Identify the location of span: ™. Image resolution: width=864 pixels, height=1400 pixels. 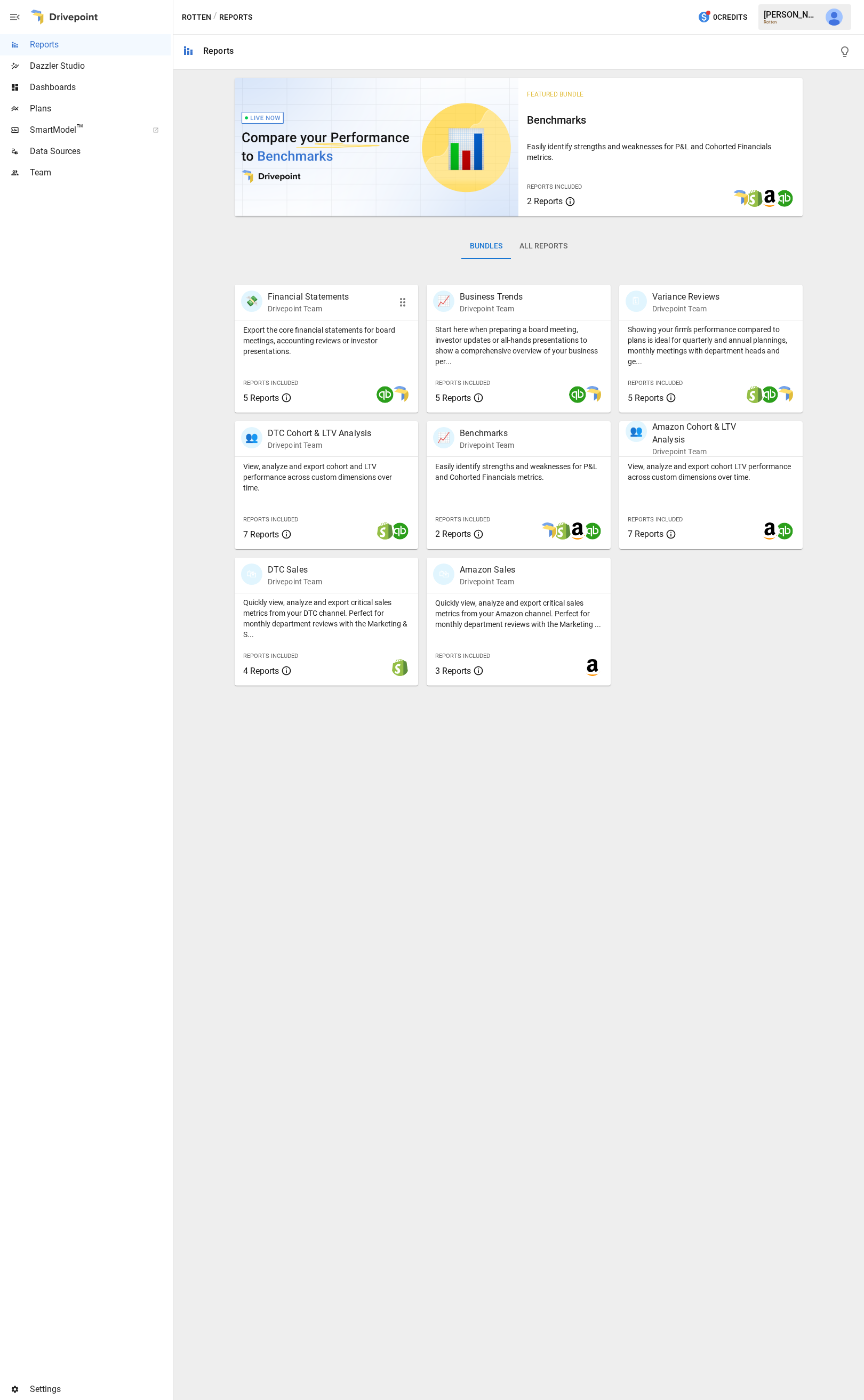
(80, 129).